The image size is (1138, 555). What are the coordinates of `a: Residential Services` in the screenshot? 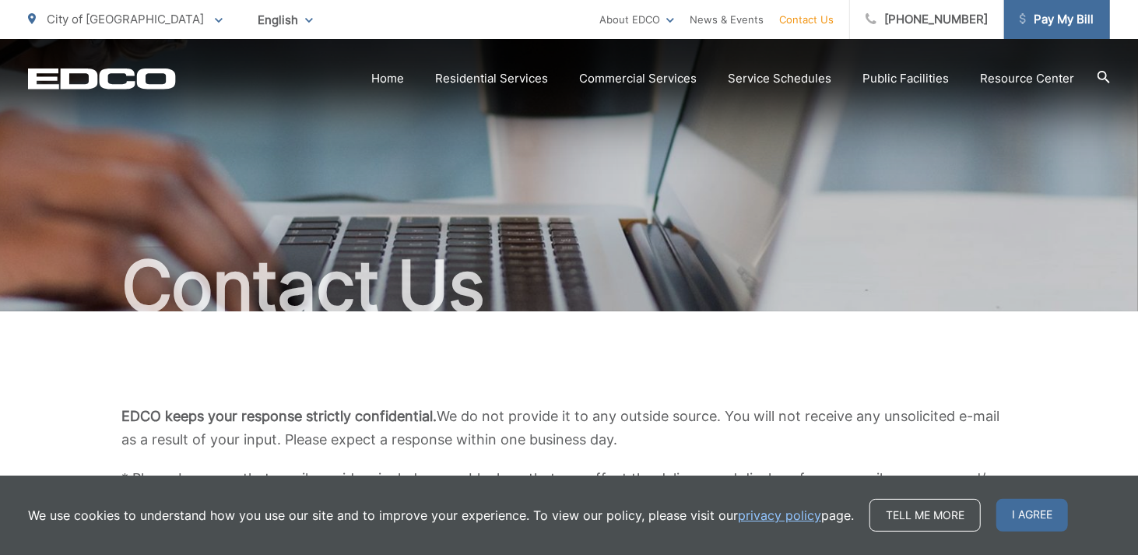 It's located at (491, 79).